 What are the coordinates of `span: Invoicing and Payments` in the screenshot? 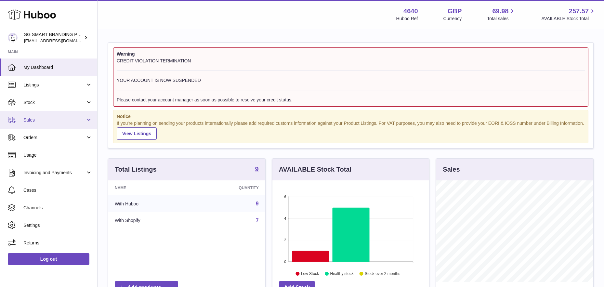 It's located at (54, 173).